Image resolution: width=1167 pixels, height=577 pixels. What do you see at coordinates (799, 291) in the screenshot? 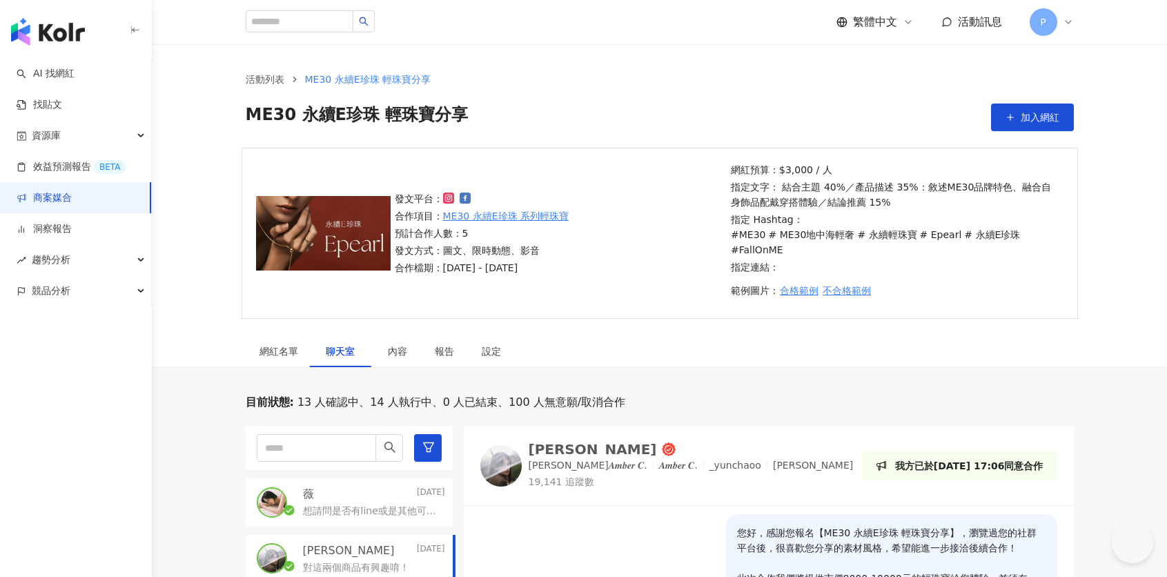
I see `button: 合格範例` at bounding box center [799, 291].